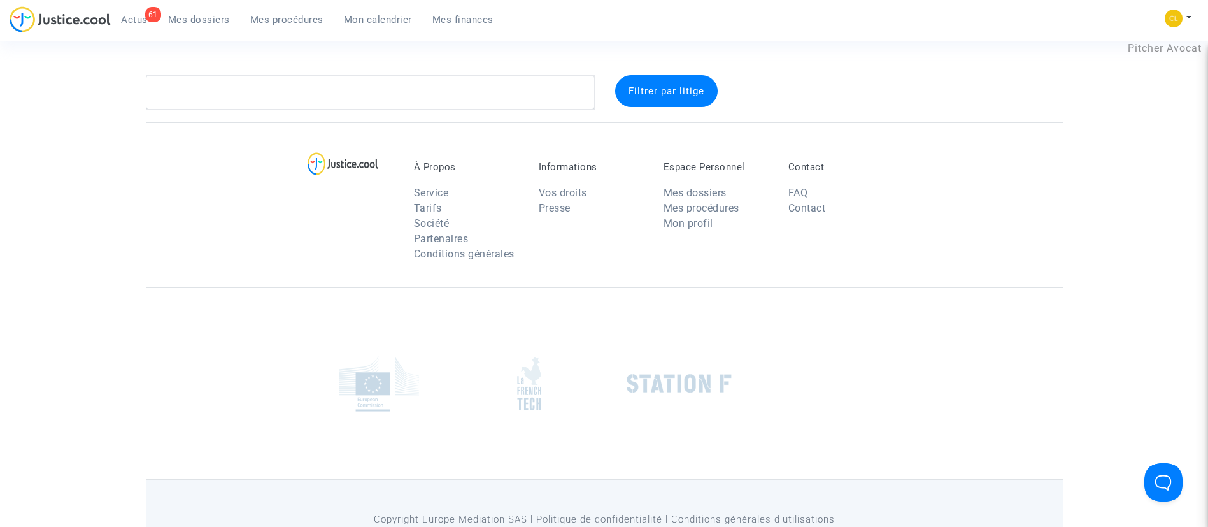  Describe the element at coordinates (199, 20) in the screenshot. I see `span: Mes dossiers` at that location.